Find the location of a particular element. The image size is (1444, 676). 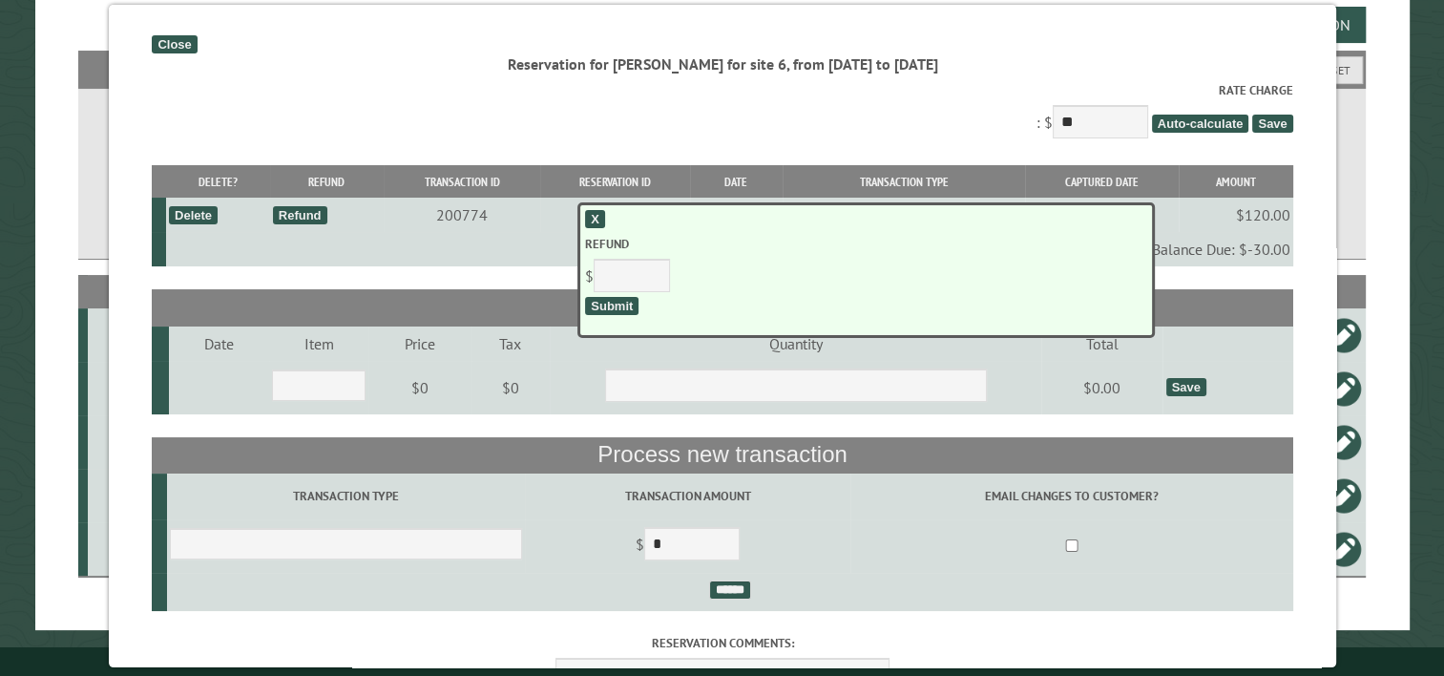

div: Delete is located at coordinates (193, 215).